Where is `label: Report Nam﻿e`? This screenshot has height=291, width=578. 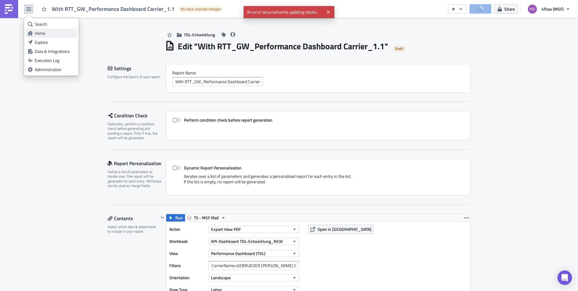
label: Report Nam﻿e is located at coordinates (318, 73).